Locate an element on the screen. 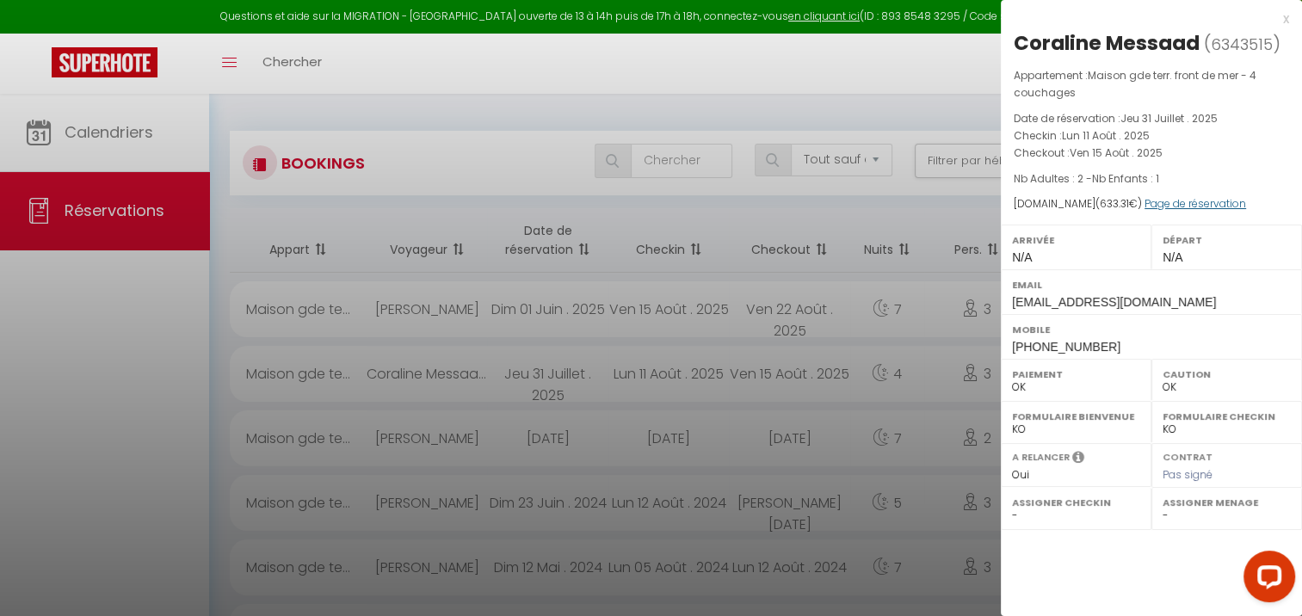 The image size is (1302, 616). p: Date de réservation : is located at coordinates (1151, 119).